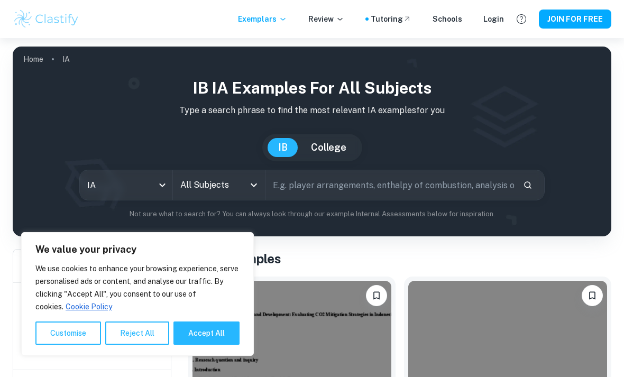 The height and width of the screenshot is (377, 624). Describe the element at coordinates (447, 19) in the screenshot. I see `a: Schools` at that location.